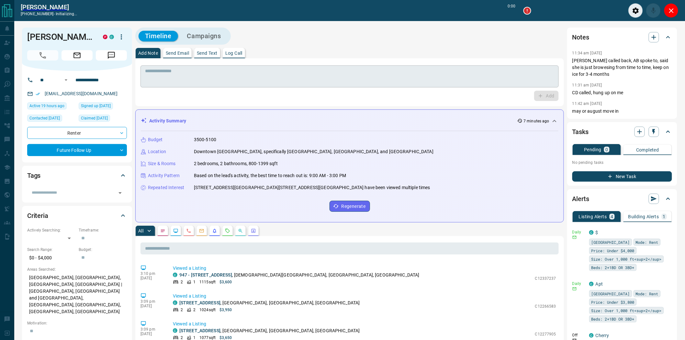 Image resolution: width=685 pixels, height=340 pixels. Describe the element at coordinates (612, 250) in the screenshot. I see `span: Price: Under $4,000` at that location.